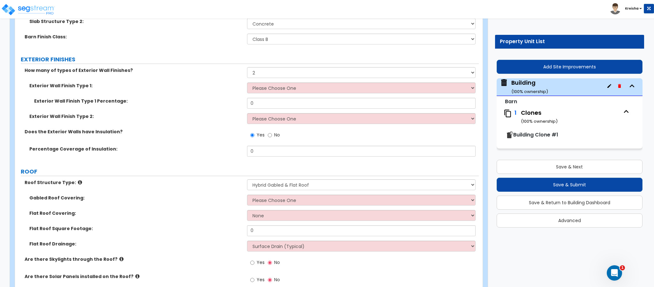 This screenshot has height=287, width=654. Describe the element at coordinates (536, 134) in the screenshot. I see `span: Building Clone #1` at that location.